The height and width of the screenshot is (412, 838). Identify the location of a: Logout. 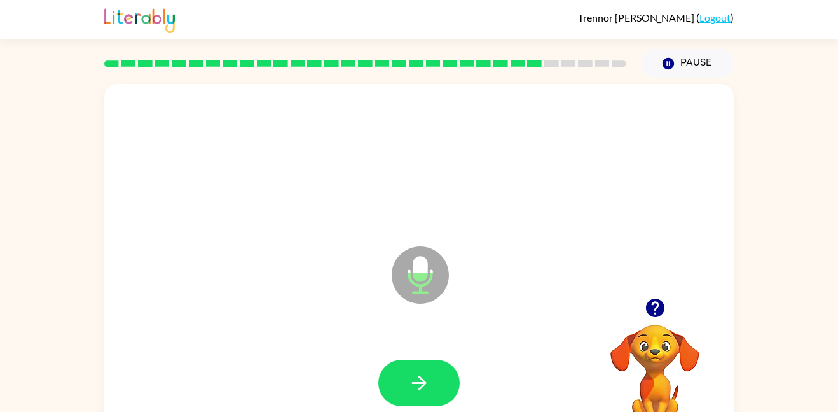
(715, 17).